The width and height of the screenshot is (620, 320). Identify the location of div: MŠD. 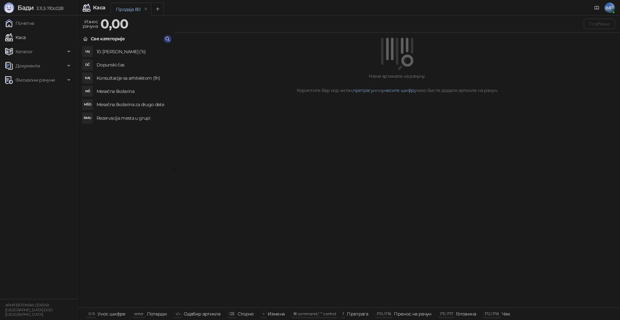
(87, 105).